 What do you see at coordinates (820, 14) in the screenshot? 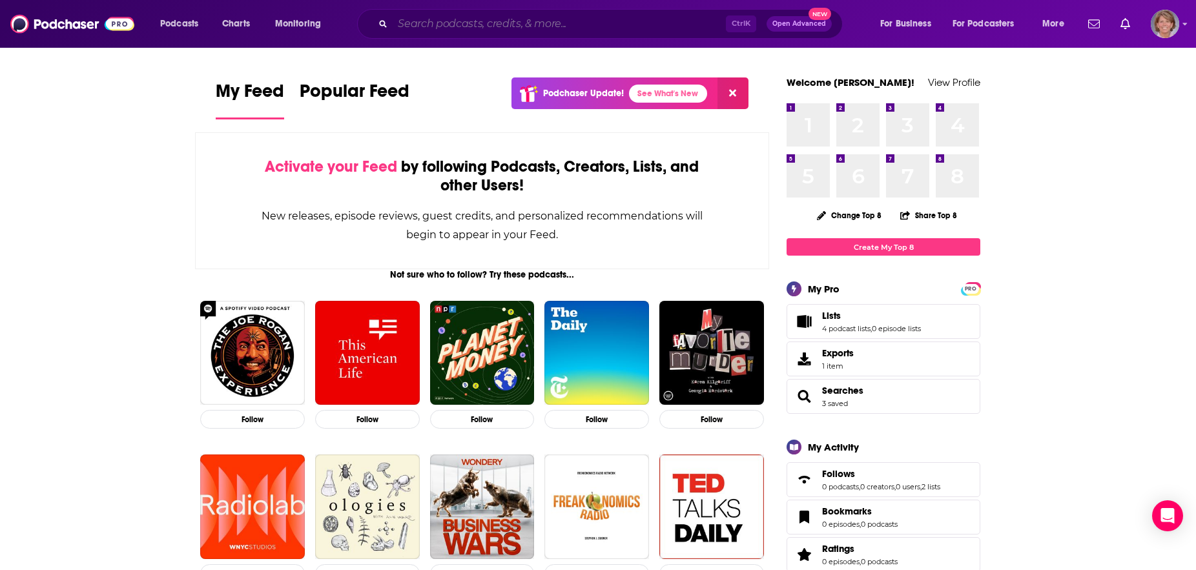
I see `span: New` at bounding box center [820, 14].